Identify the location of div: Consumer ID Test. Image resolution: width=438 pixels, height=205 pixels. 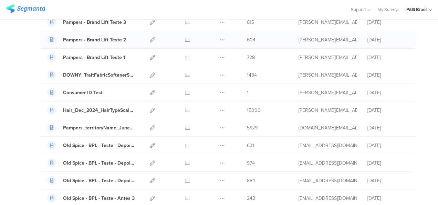
(83, 92).